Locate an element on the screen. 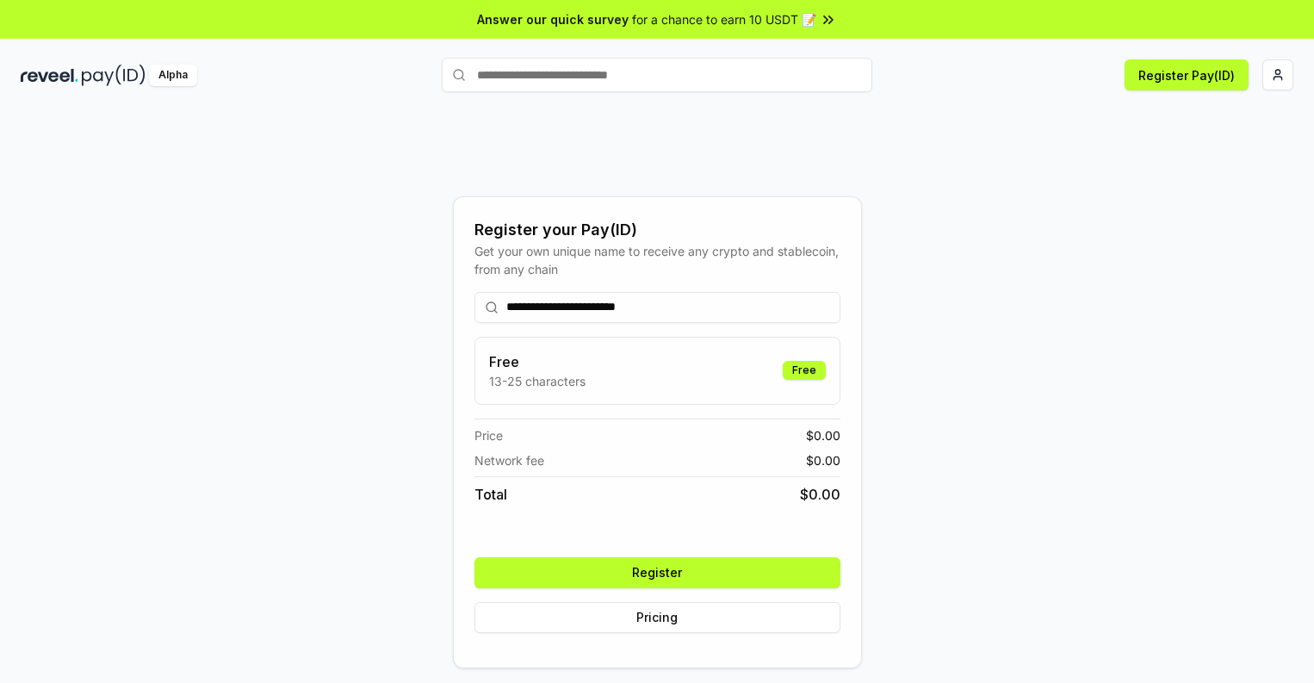 This screenshot has width=1314, height=683. img: pay_id is located at coordinates (114, 75).